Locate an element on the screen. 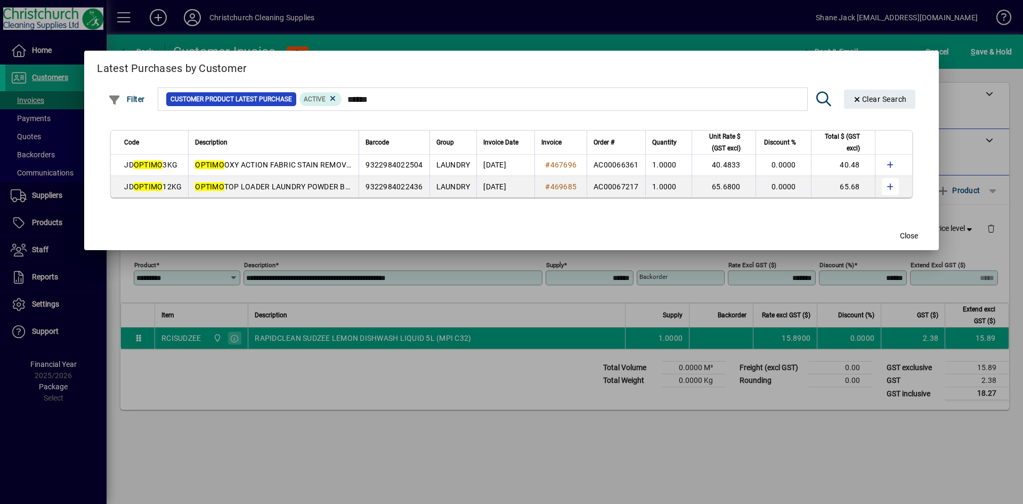 This screenshot has width=1023, height=504. span: JD 3KG is located at coordinates (151, 165).